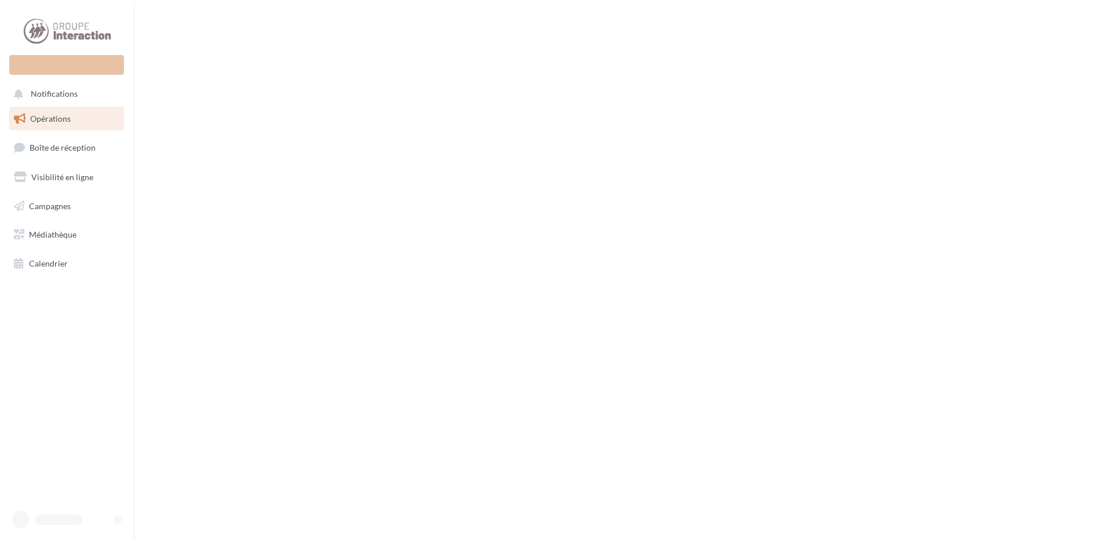 The image size is (1108, 540). I want to click on a: Médiathèque, so click(67, 235).